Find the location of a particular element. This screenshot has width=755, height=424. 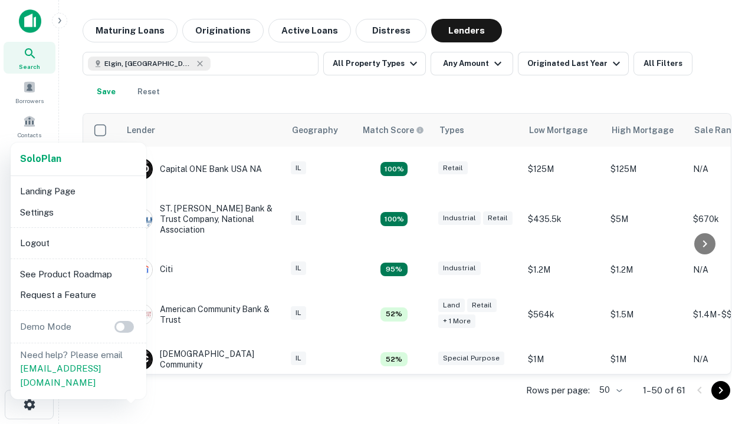

li: Settings is located at coordinates (78, 213).